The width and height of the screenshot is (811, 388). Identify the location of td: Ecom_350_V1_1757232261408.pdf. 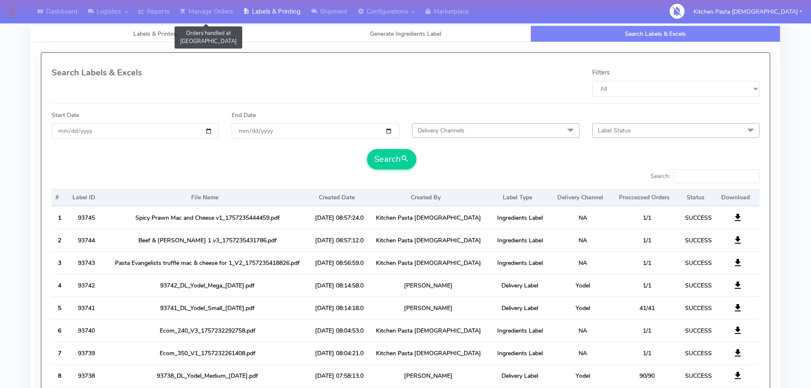
(207, 352).